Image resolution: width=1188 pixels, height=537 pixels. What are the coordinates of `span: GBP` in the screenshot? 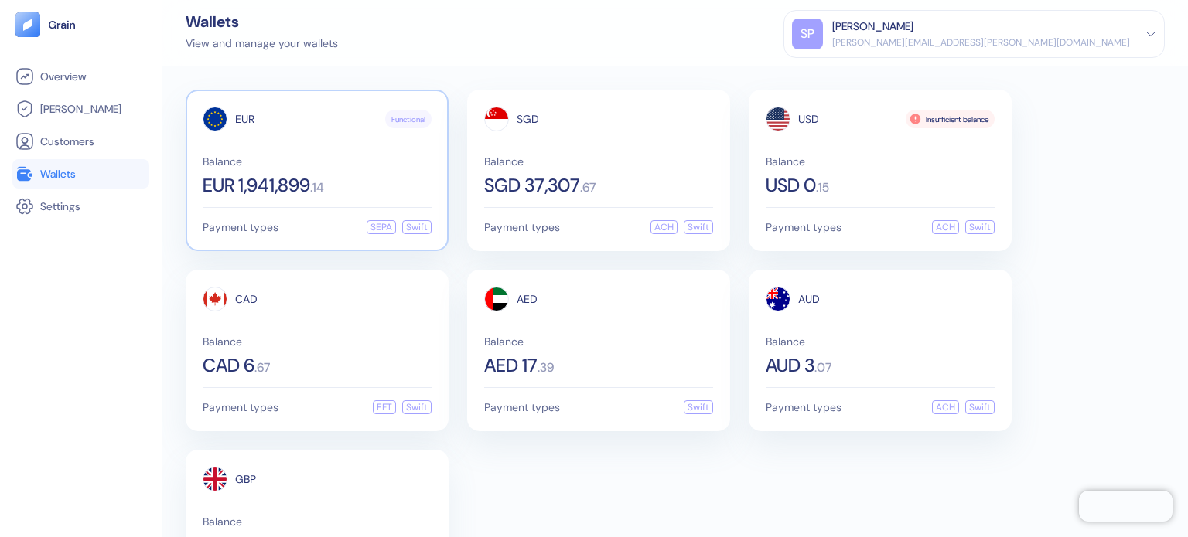 It's located at (245, 479).